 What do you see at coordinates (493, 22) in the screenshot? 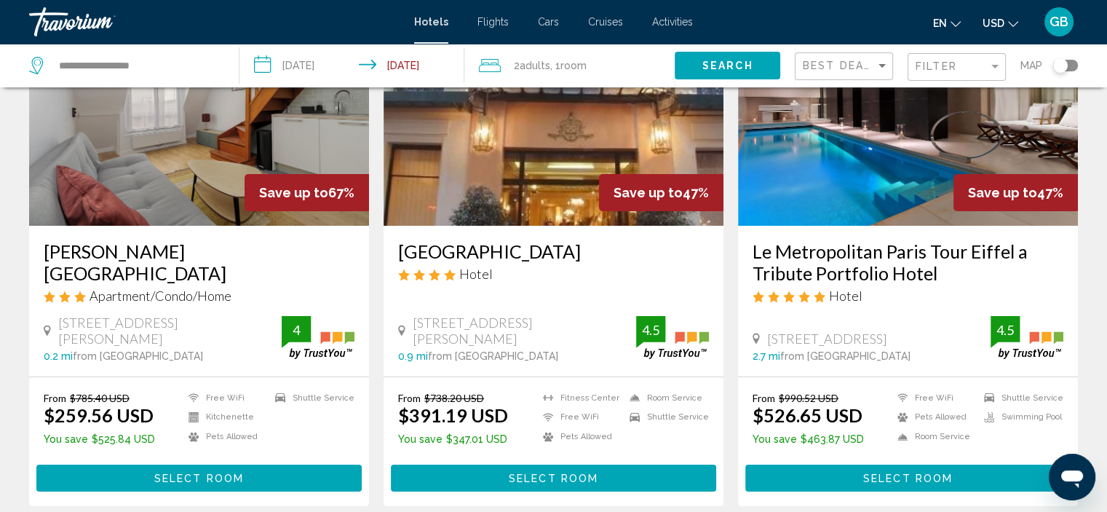
I see `span: Flights` at bounding box center [493, 22].